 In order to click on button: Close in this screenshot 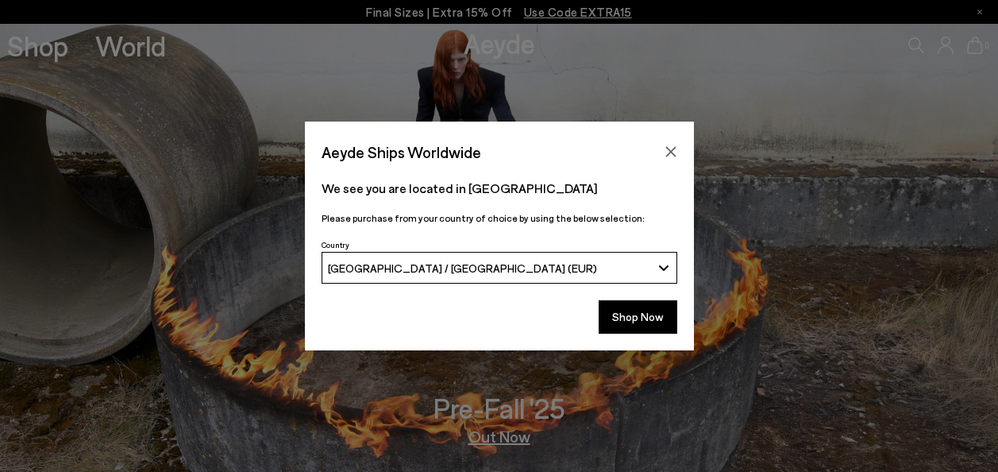, I will do `click(671, 152)`.